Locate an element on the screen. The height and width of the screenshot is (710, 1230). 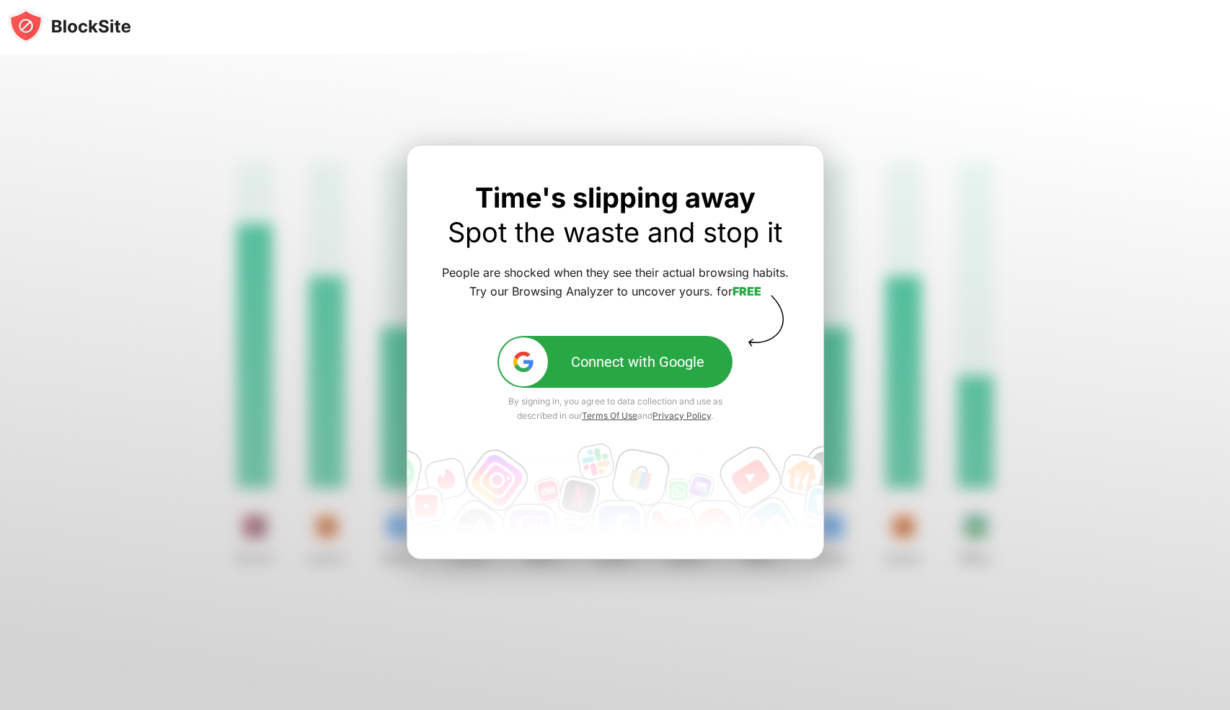
img: blocksite-icon-black.svg is located at coordinates (70, 26).